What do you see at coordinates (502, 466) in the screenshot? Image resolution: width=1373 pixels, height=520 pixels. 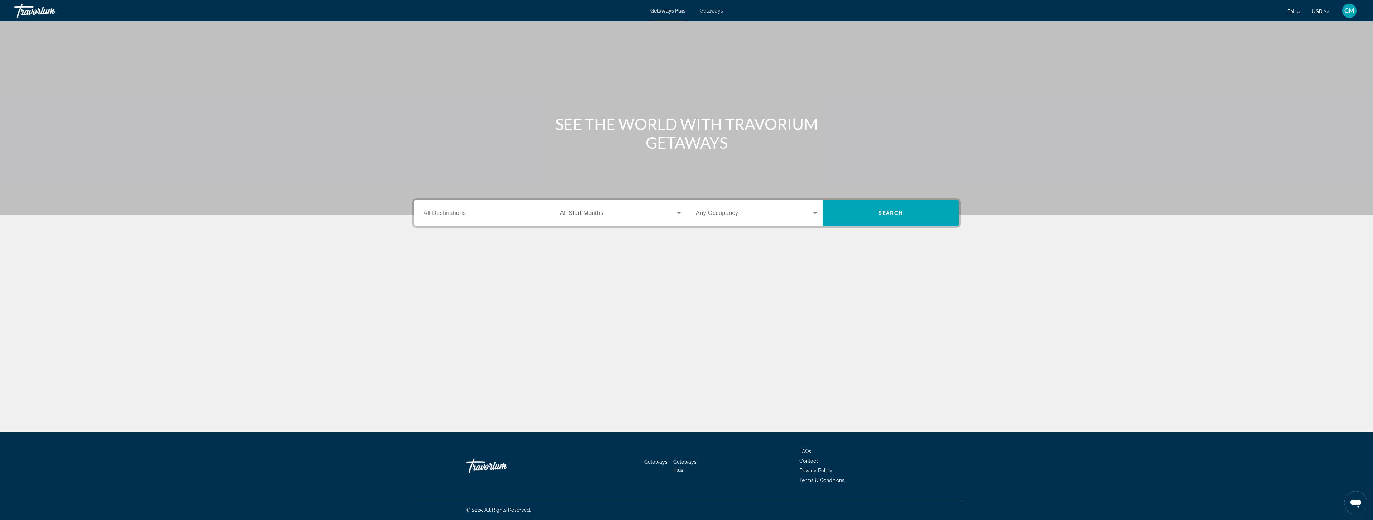 I see `a: Go Home` at bounding box center [502, 466].